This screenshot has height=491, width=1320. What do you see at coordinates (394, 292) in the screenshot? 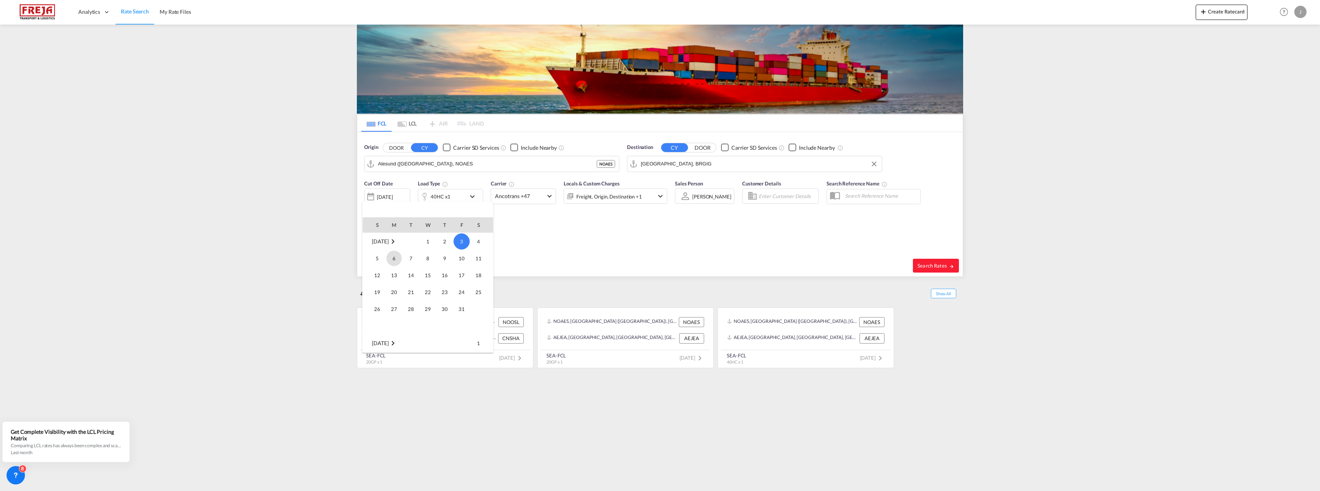
I see `td: Monday October 20 2025` at bounding box center [394, 292].